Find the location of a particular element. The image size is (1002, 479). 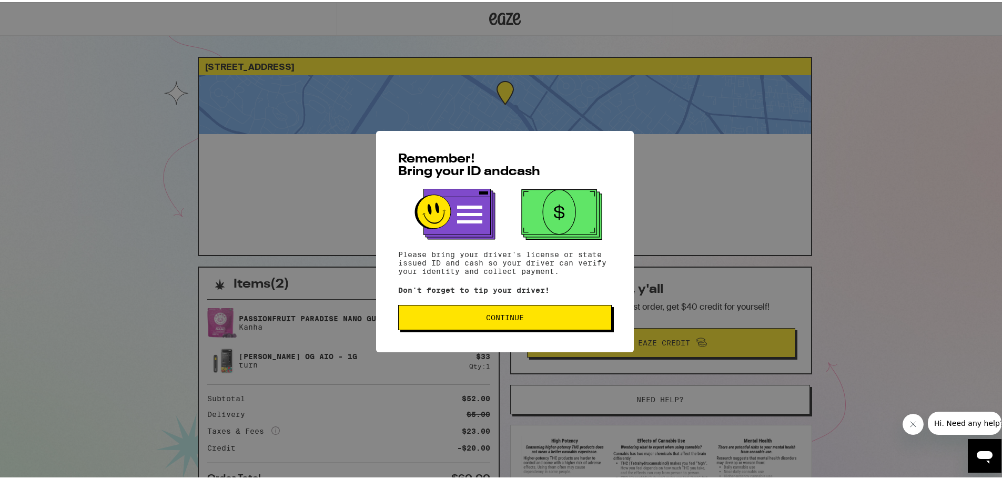

p: Don't forget to tip your driver! is located at coordinates (505, 288).